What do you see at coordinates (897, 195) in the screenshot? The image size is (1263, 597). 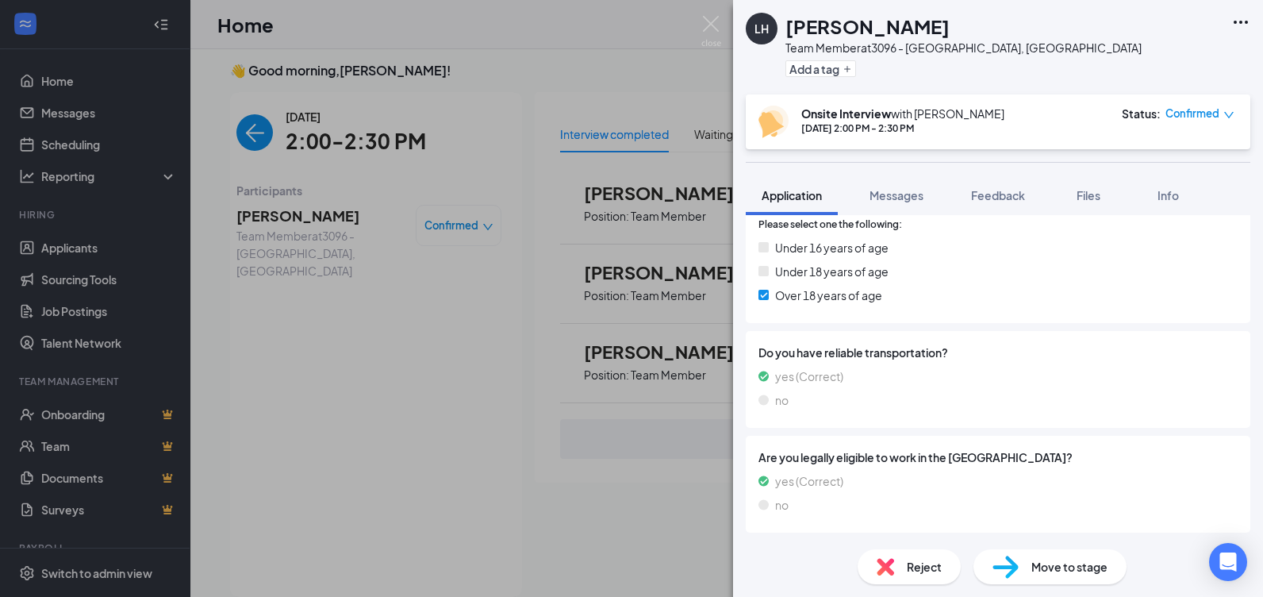 I see `span: Messages` at bounding box center [897, 195].